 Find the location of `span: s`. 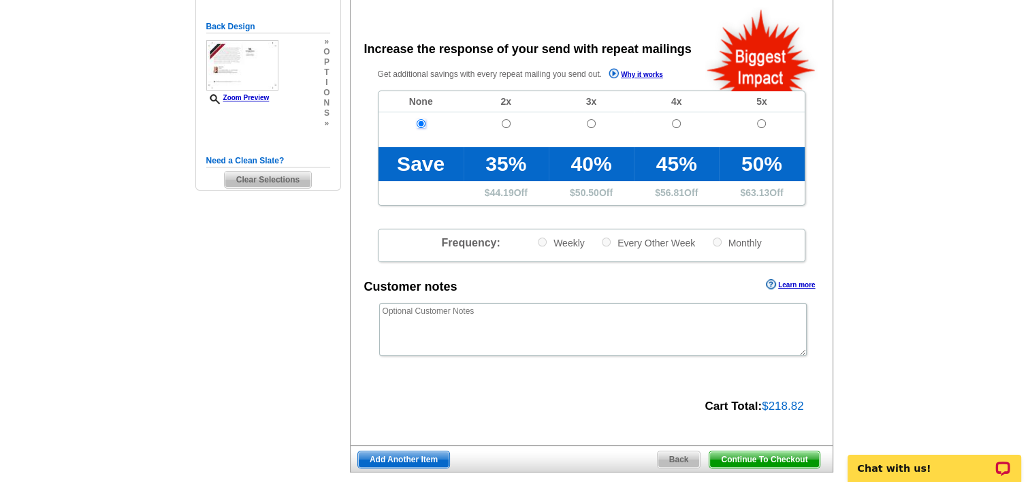

span: s is located at coordinates (326, 113).